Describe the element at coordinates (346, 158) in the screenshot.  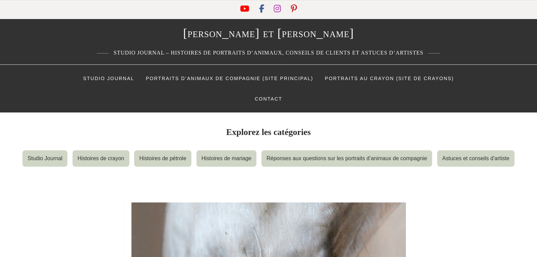
I see `a: Réponses aux questions sur les portraits d’animaux de compagnie` at that location.